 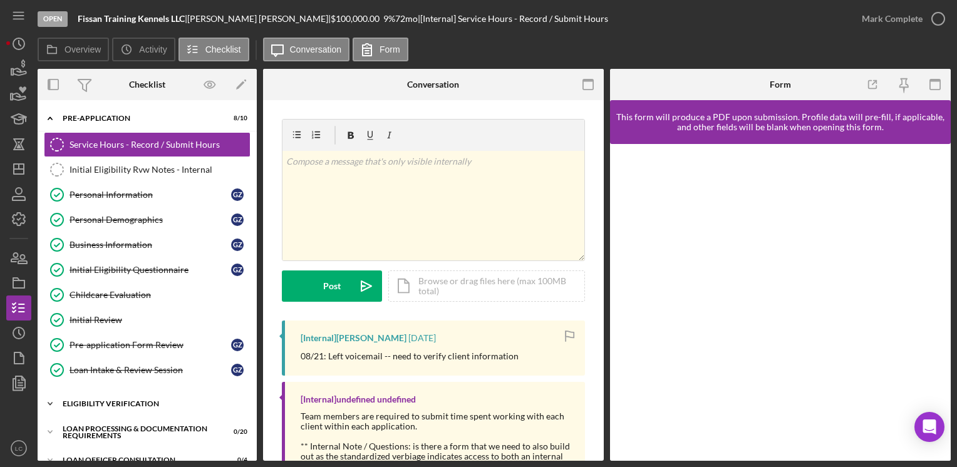 I want to click on a: Loan Intake & Review SessionGZ, so click(x=147, y=370).